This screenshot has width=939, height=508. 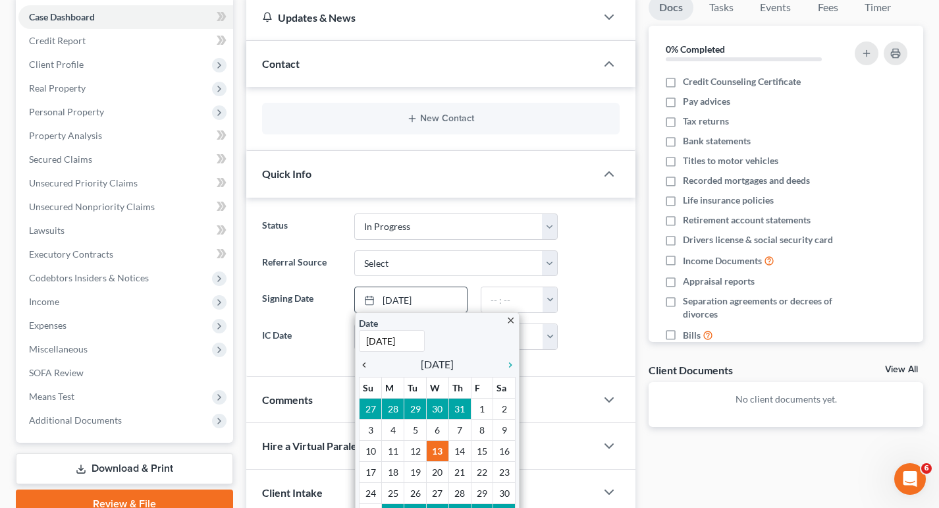 I want to click on label: Date, so click(x=368, y=323).